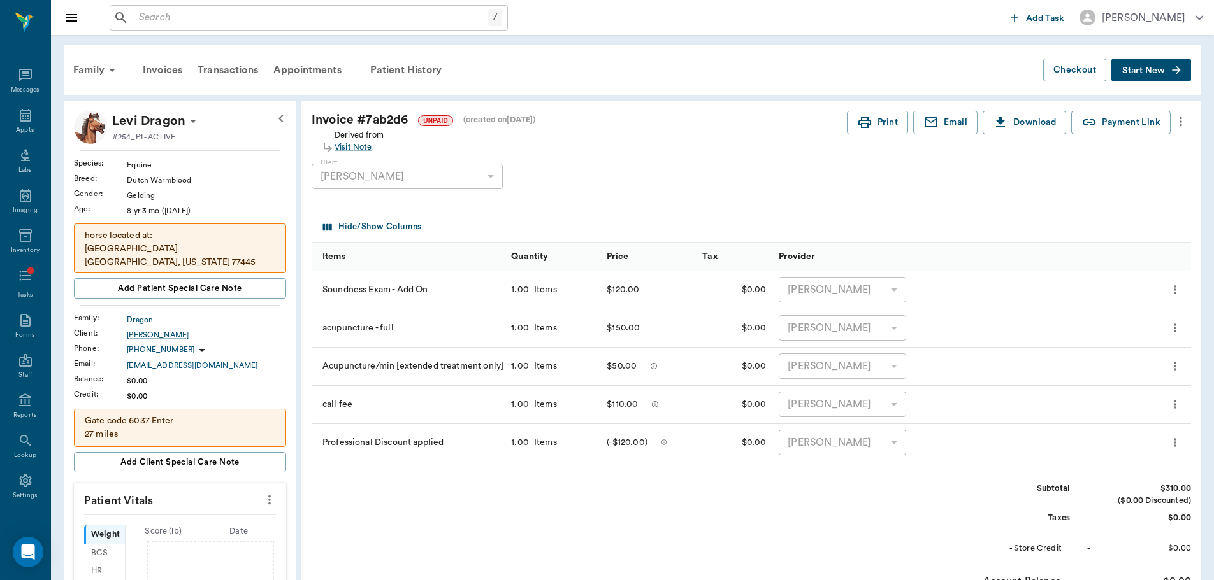  What do you see at coordinates (206, 165) in the screenshot?
I see `div: Equine` at bounding box center [206, 165].